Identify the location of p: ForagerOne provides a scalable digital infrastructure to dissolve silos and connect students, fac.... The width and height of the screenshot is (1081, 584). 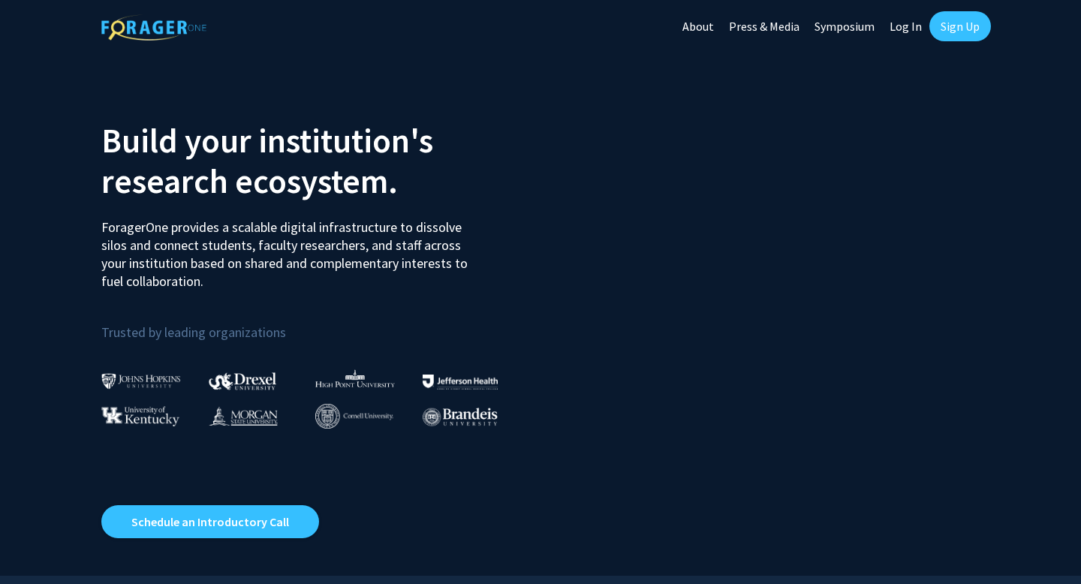
(290, 248).